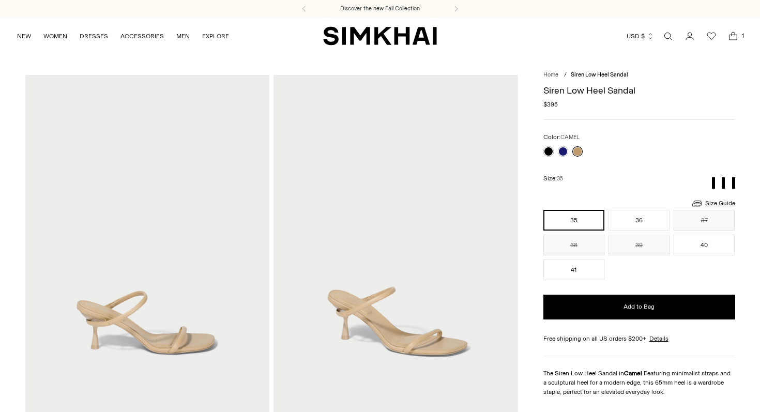 The height and width of the screenshot is (412, 760). Describe the element at coordinates (599, 74) in the screenshot. I see `span: Siren Low Heel Sandal` at that location.